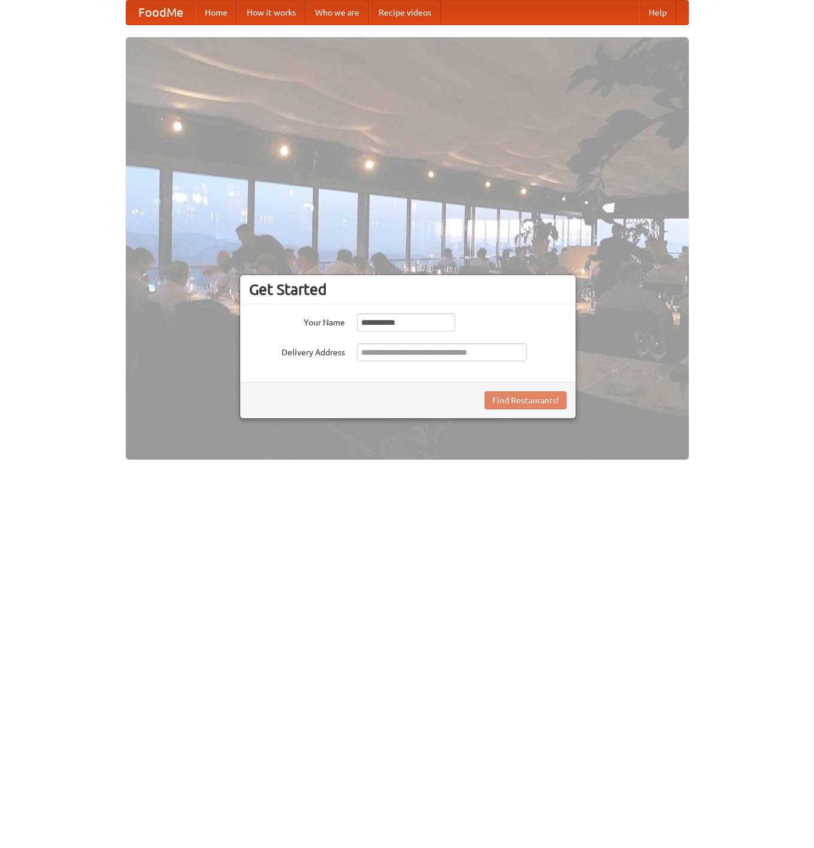 Image resolution: width=814 pixels, height=848 pixels. Describe the element at coordinates (408, 289) in the screenshot. I see `h3: Get Started` at that location.